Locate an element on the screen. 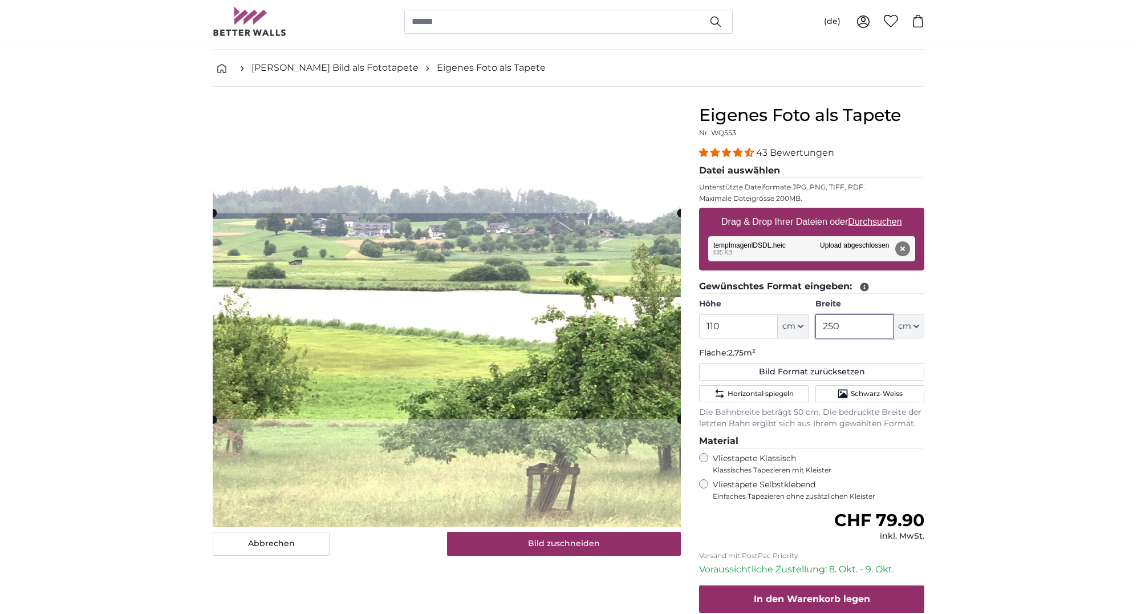 Image resolution: width=1137 pixels, height=614 pixels. a: Eigenes Foto als Tapete is located at coordinates (491, 68).